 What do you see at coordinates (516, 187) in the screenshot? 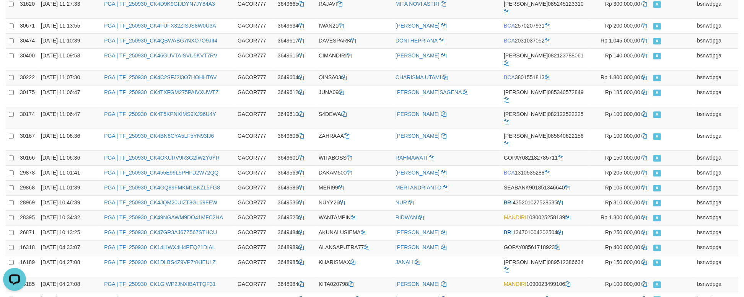
I see `span: SEABANK` at bounding box center [516, 187].